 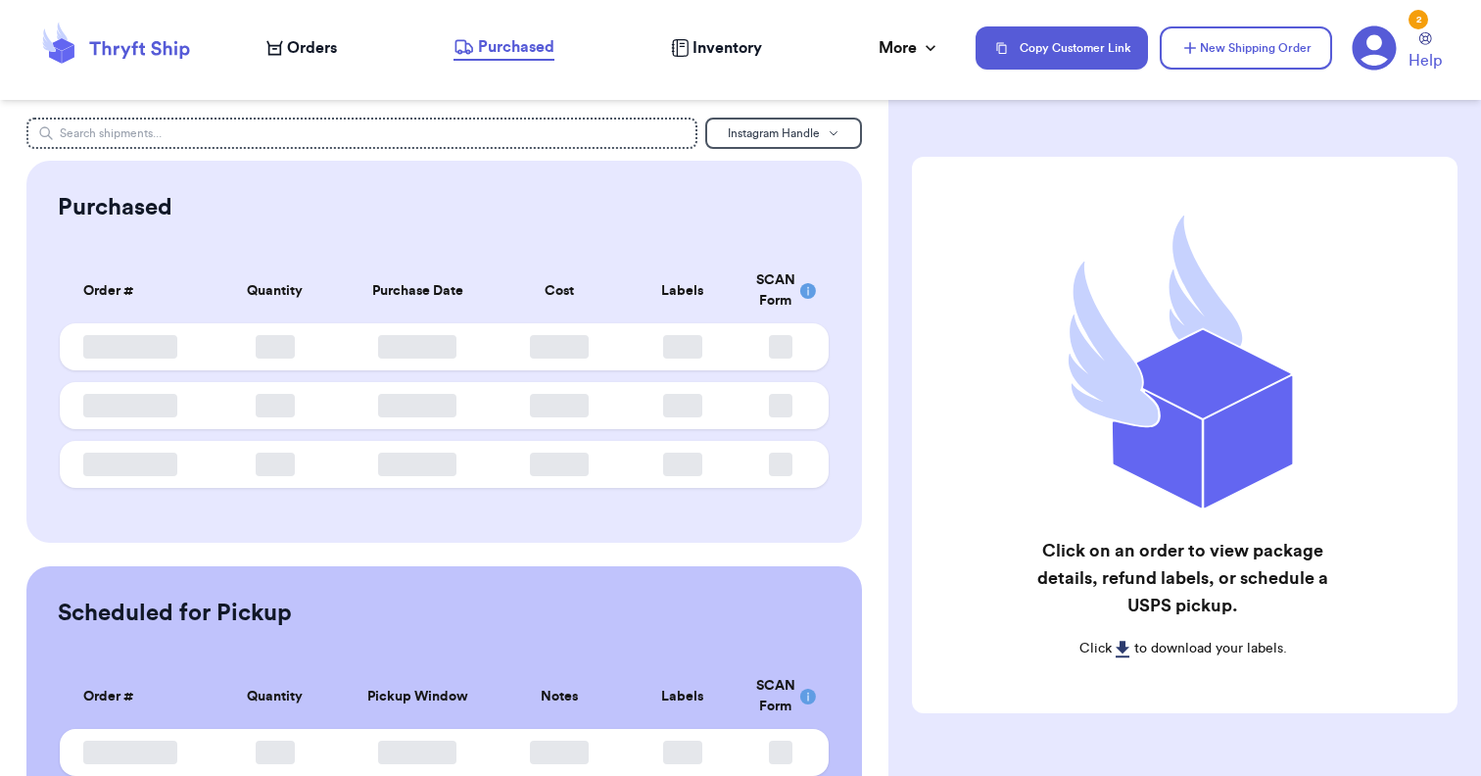 I want to click on a: Inventory, so click(x=716, y=48).